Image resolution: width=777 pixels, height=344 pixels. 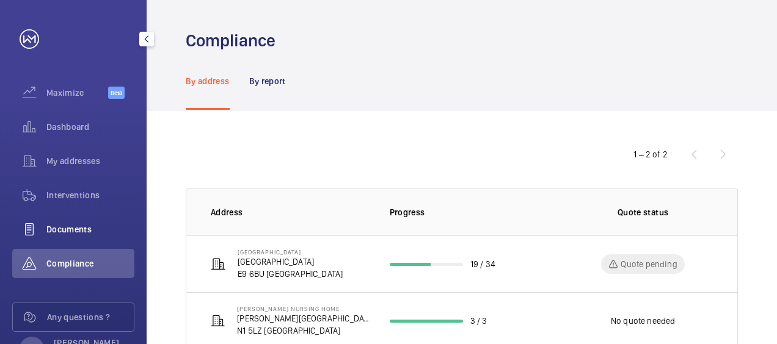 I want to click on p: Quote pending, so click(x=649, y=264).